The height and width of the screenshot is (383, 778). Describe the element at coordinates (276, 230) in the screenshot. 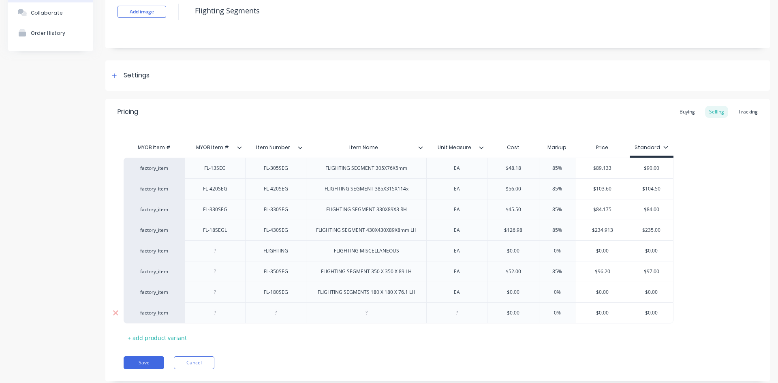

I see `div: FL-430SEG` at that location.